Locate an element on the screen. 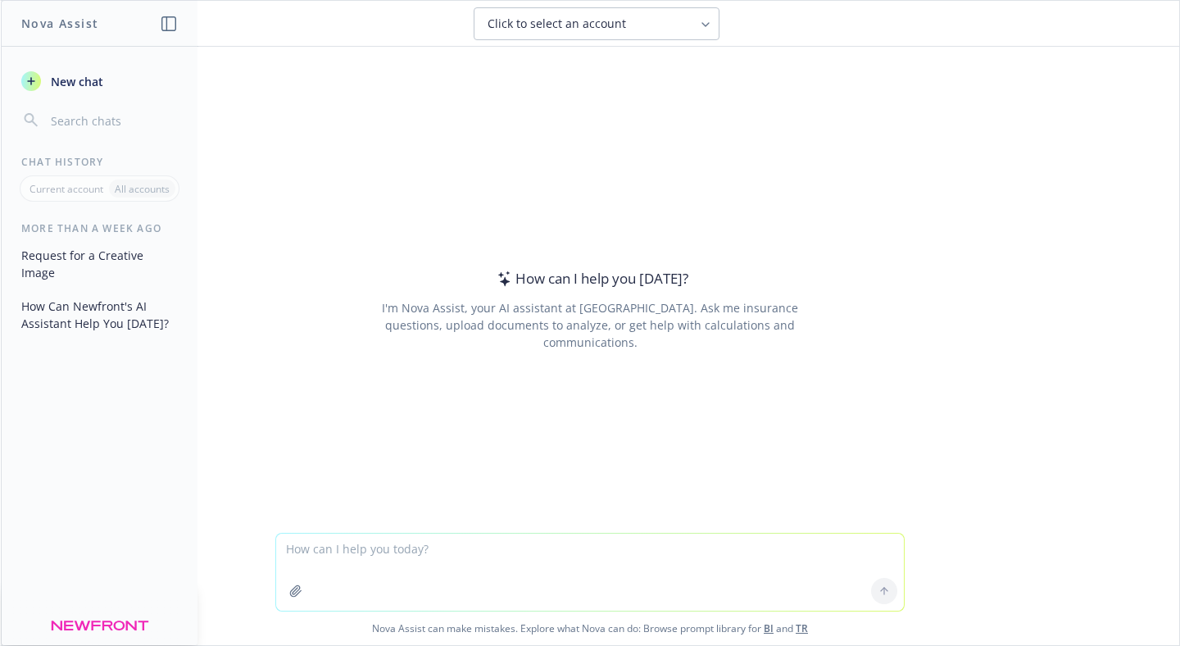 Image resolution: width=1180 pixels, height=646 pixels. a: BI is located at coordinates (769, 628).